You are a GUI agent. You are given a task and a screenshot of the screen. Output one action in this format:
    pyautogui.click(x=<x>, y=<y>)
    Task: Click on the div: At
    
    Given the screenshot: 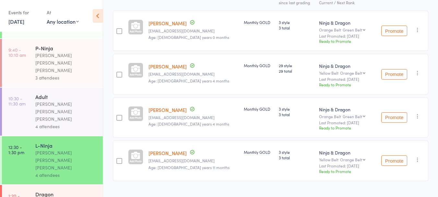 What is the action you would take?
    pyautogui.click(x=63, y=12)
    